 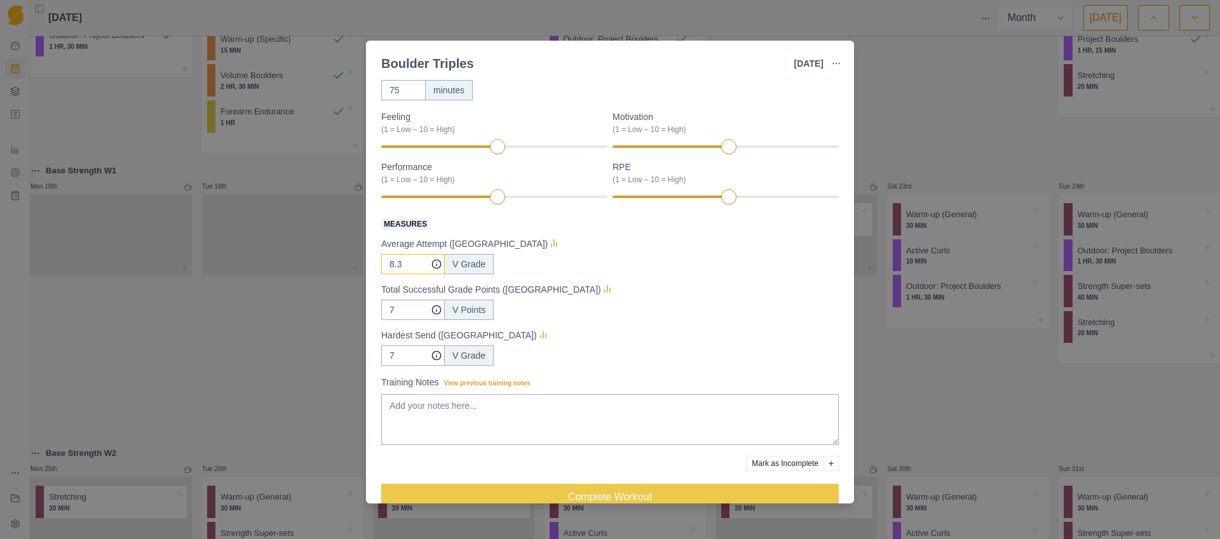 What do you see at coordinates (449, 90) in the screenshot?
I see `div: minutes` at bounding box center [449, 90].